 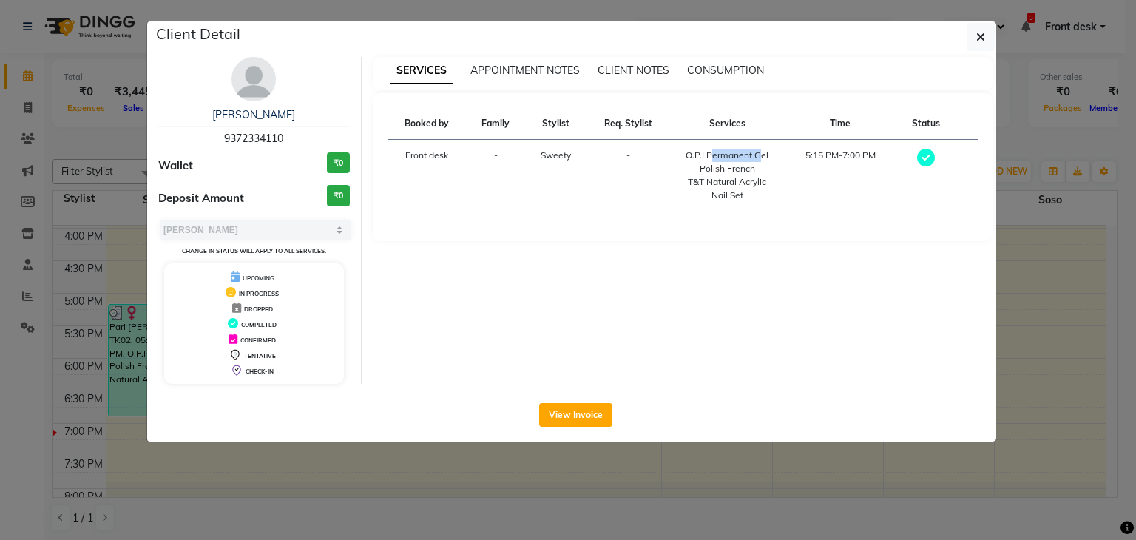 I want to click on span: SERVICES, so click(x=422, y=71).